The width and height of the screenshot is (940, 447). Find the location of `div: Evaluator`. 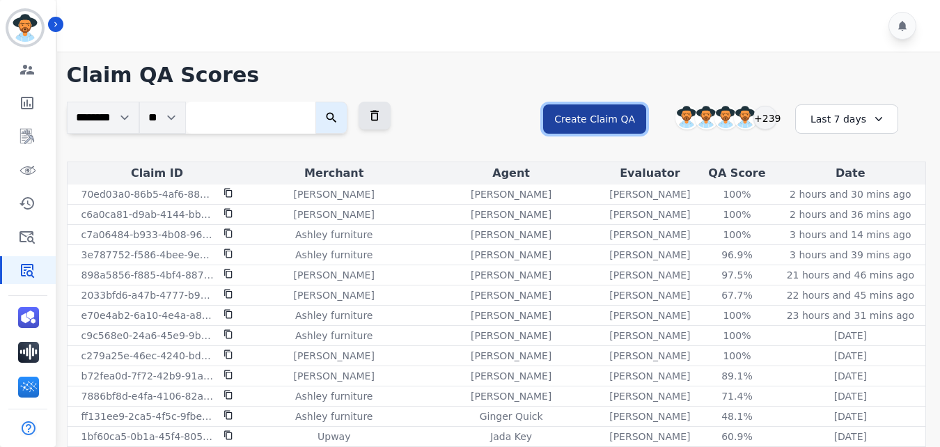

div: Evaluator is located at coordinates (650, 173).